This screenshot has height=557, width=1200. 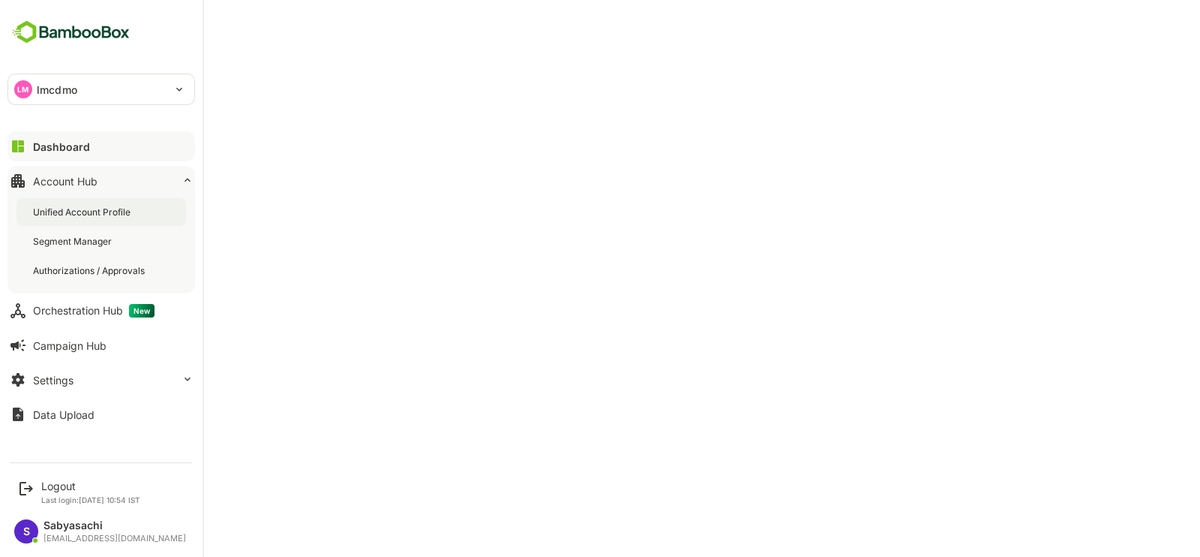 I want to click on button: Orchestration HubNew, so click(x=101, y=311).